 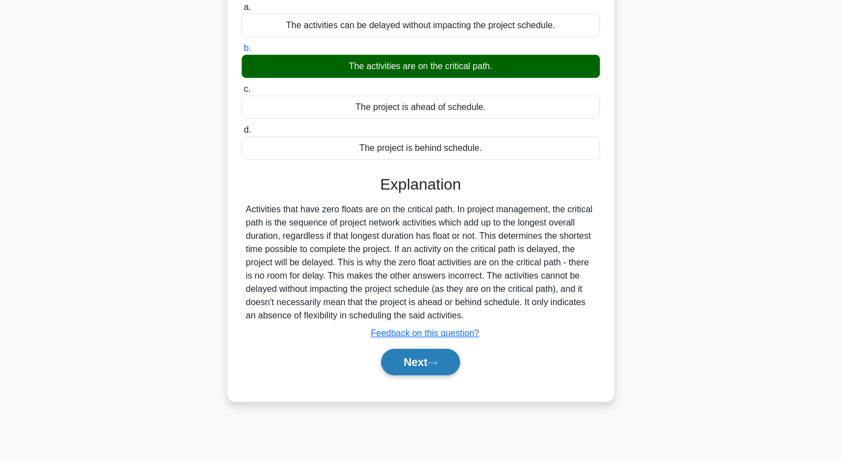 What do you see at coordinates (247, 7) in the screenshot?
I see `span: a.` at bounding box center [247, 7].